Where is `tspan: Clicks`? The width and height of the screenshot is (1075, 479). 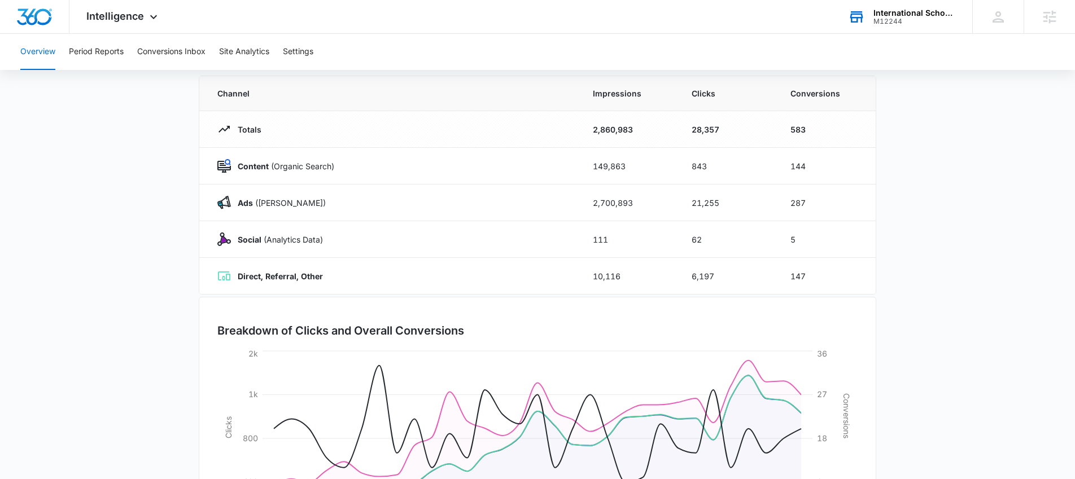 tspan: Clicks is located at coordinates (228, 427).